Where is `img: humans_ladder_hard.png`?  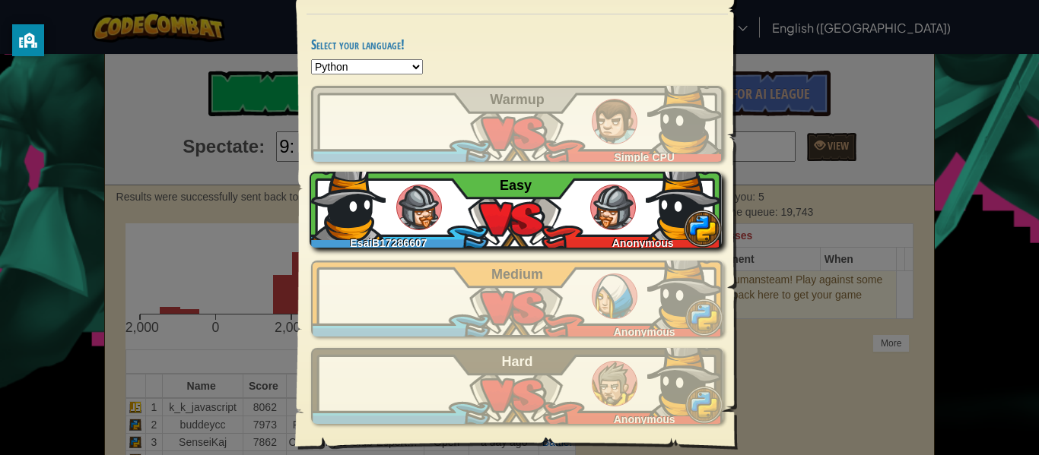 img: humans_ladder_hard.png is located at coordinates (614, 384).